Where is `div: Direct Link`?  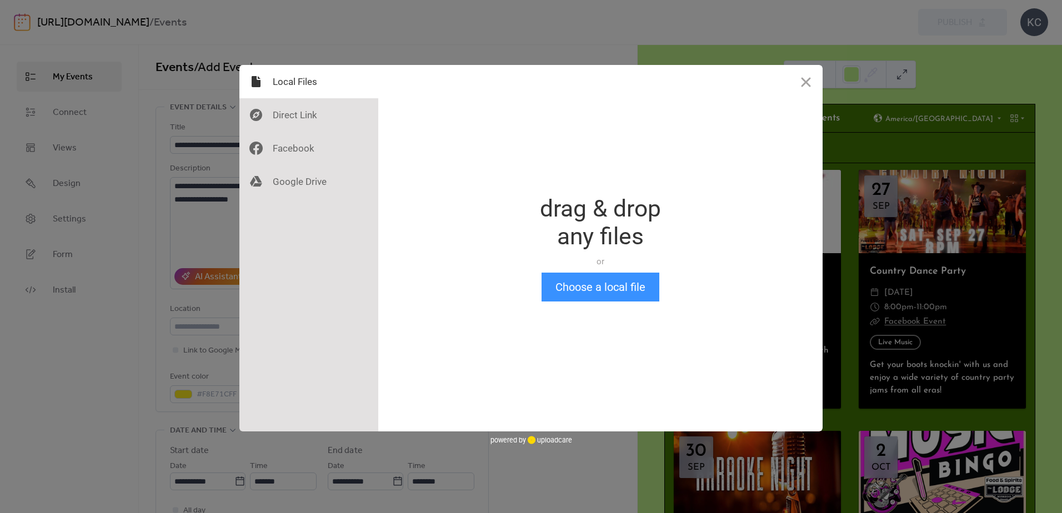 div: Direct Link is located at coordinates (309, 115).